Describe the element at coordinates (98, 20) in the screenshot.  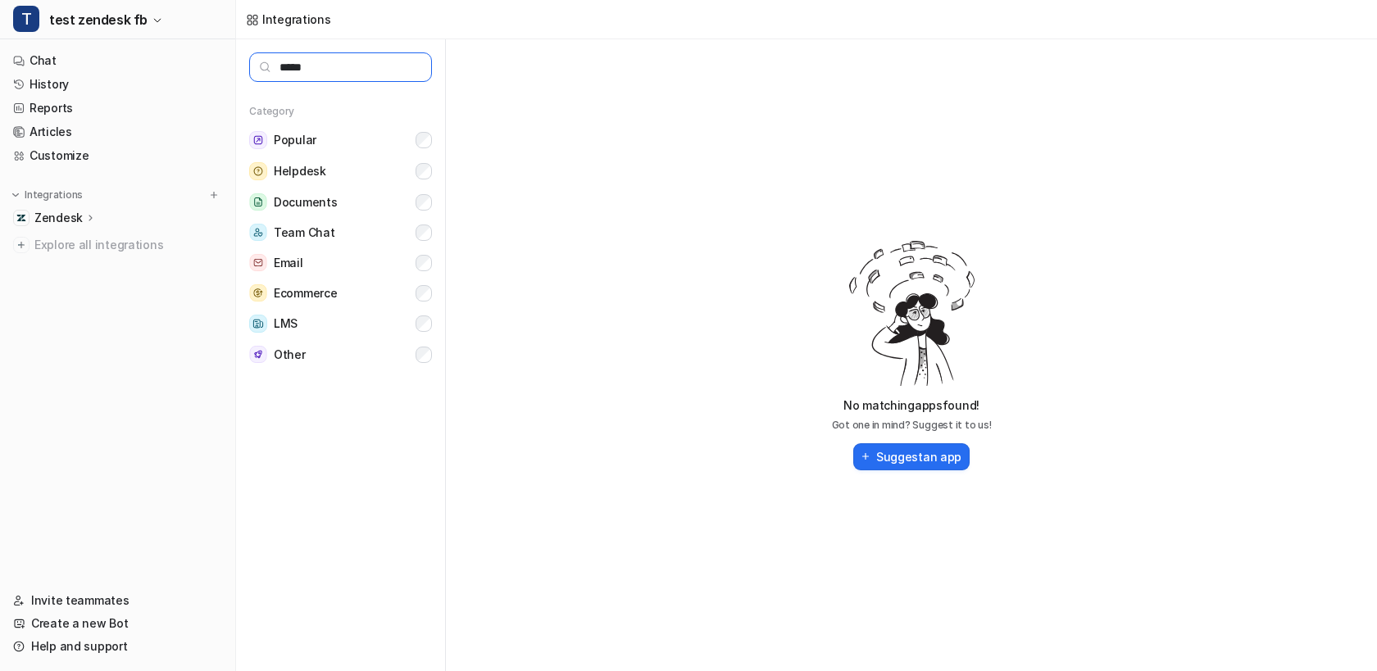
I see `span: test zendesk fb` at that location.